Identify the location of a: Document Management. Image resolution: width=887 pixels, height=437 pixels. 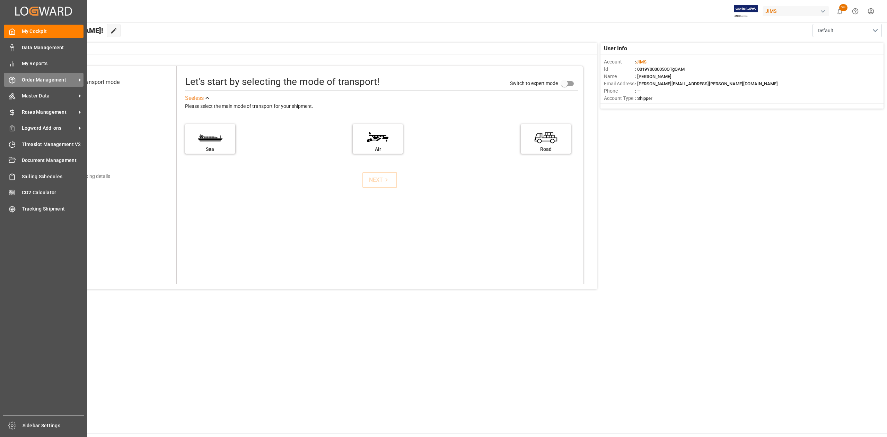
(44, 160).